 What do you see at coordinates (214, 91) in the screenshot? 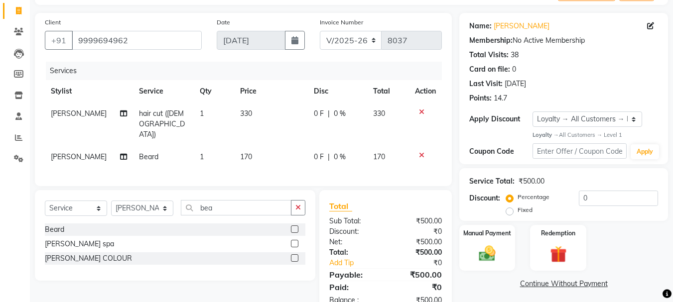
I see `th: Qty` at bounding box center [214, 91].